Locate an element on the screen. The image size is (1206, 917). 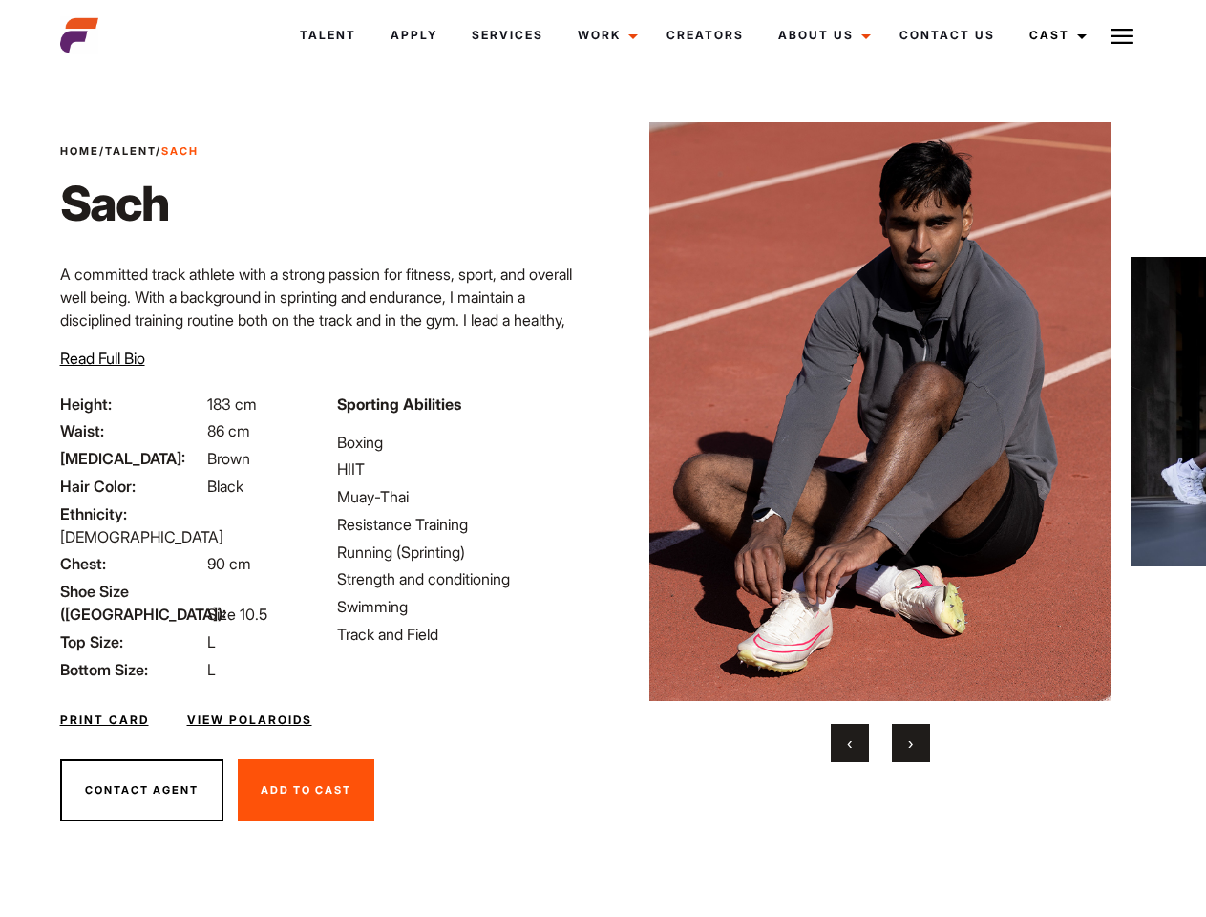
h1: Sach is located at coordinates (129, 203).